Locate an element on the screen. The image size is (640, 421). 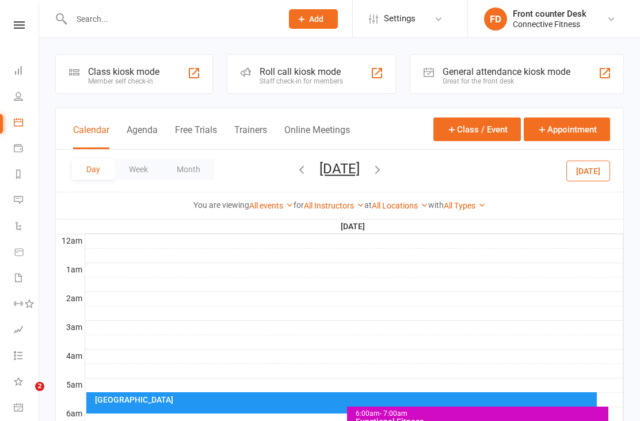
a: Payments is located at coordinates (26, 149).